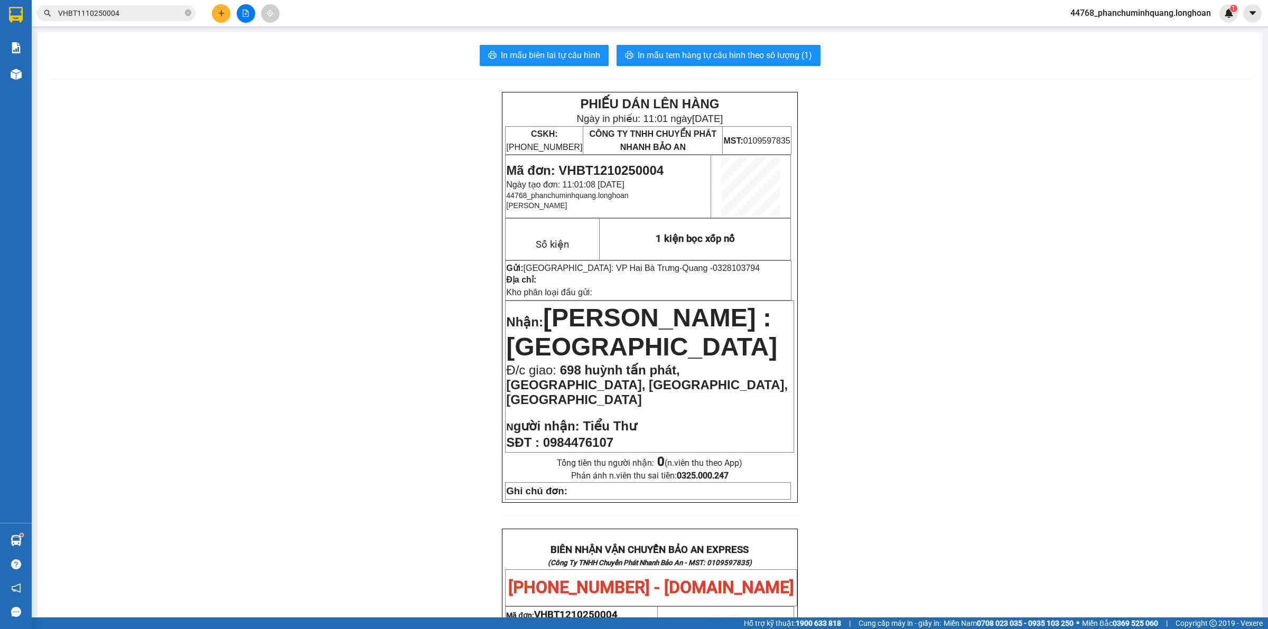 Image resolution: width=1268 pixels, height=629 pixels. I want to click on span: question-circle, so click(16, 564).